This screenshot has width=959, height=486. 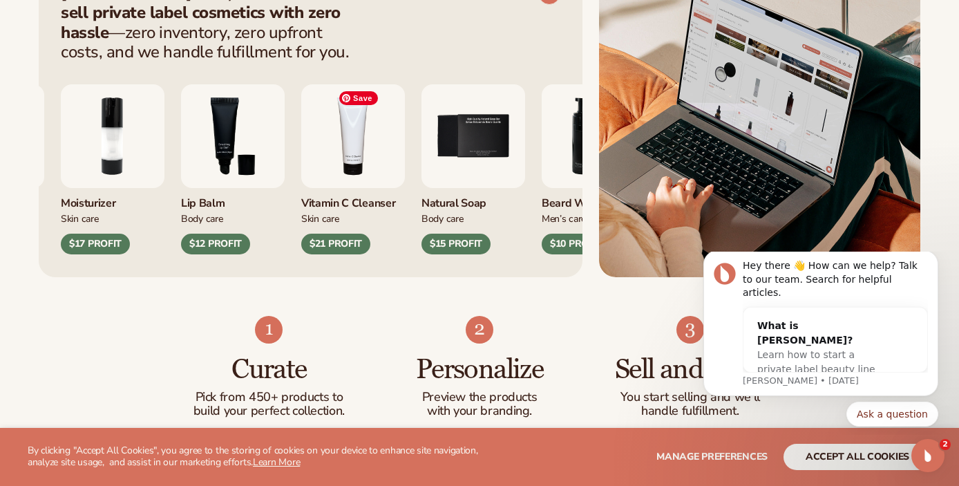 What do you see at coordinates (209, 162) in the screenshot?
I see `button: Quick reply: Ask a question` at bounding box center [209, 162].